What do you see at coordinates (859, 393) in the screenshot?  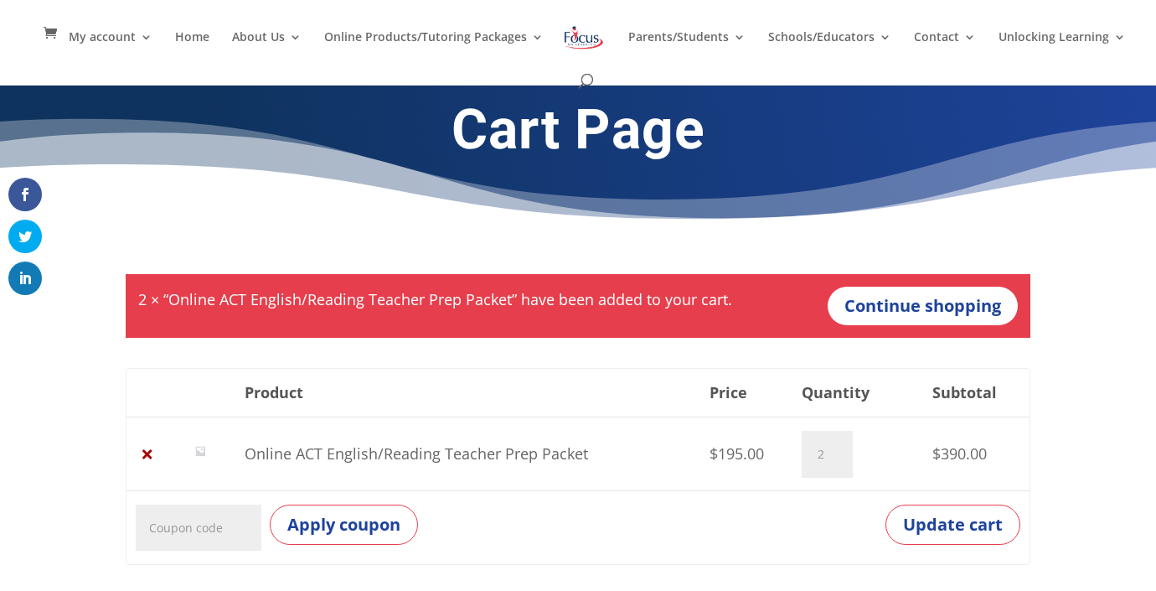 I see `th: Quantity` at bounding box center [859, 393].